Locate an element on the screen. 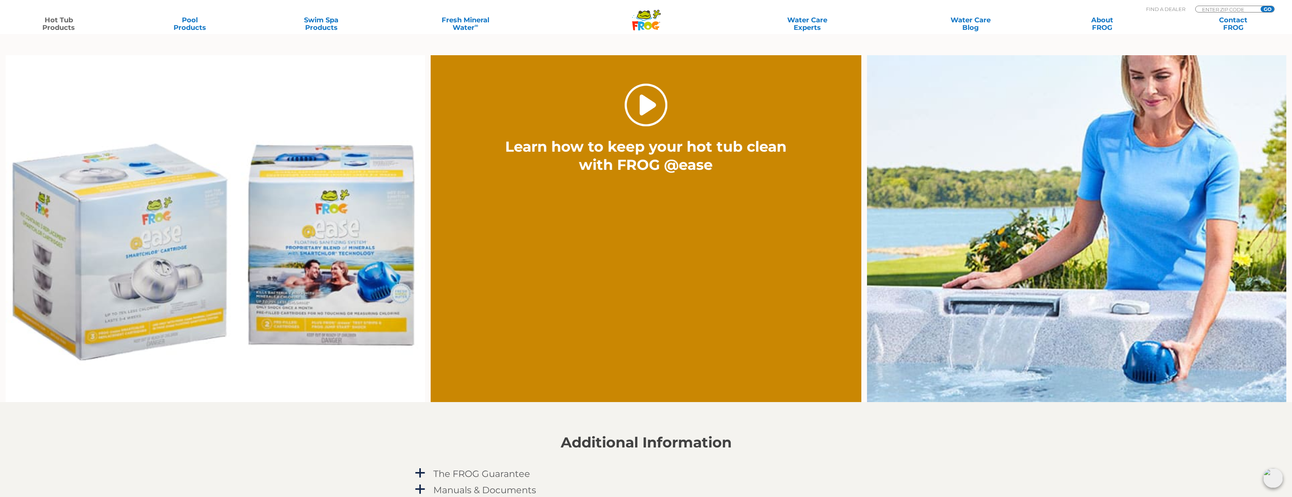 The height and width of the screenshot is (497, 1292). a: Water CareBlog is located at coordinates (971, 24).